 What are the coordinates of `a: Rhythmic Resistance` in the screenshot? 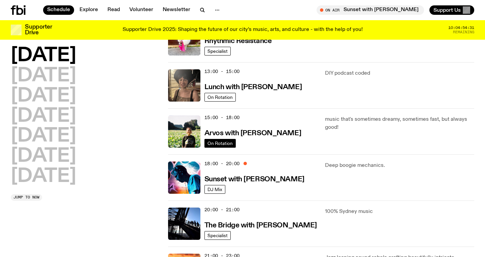 It's located at (238, 40).